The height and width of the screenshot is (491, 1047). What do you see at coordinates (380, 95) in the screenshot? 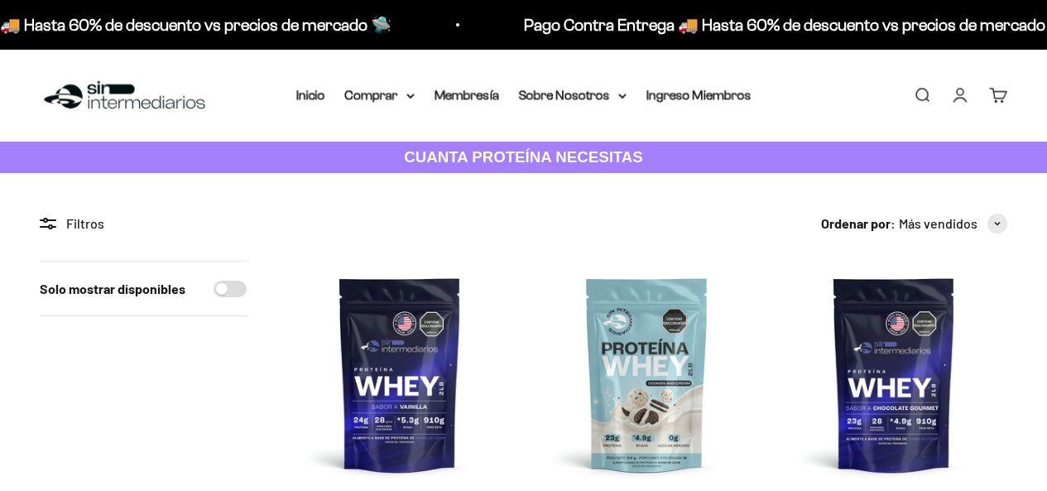
I see `summary: Comprar` at bounding box center [380, 95].